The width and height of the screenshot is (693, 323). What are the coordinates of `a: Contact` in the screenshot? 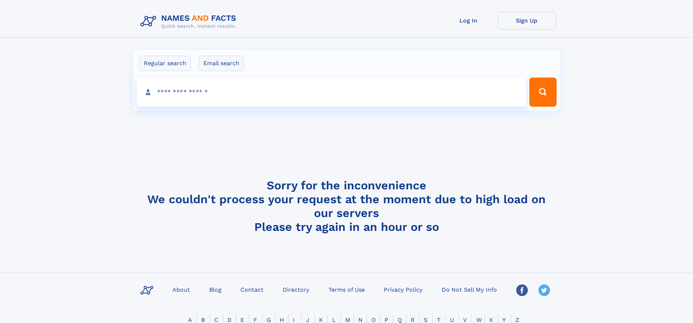 It's located at (252, 289).